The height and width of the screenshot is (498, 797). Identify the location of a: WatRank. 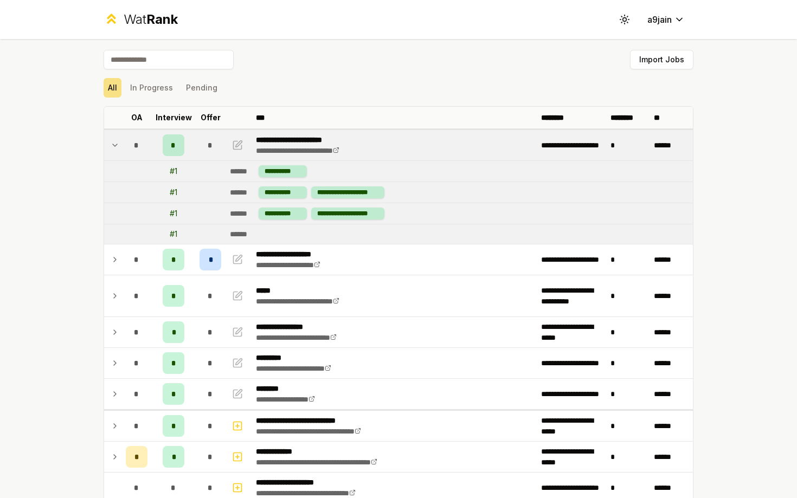
(140, 20).